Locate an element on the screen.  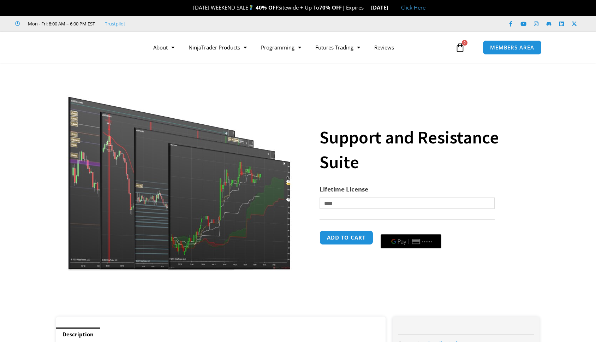
nav: Menu is located at coordinates (300, 47).